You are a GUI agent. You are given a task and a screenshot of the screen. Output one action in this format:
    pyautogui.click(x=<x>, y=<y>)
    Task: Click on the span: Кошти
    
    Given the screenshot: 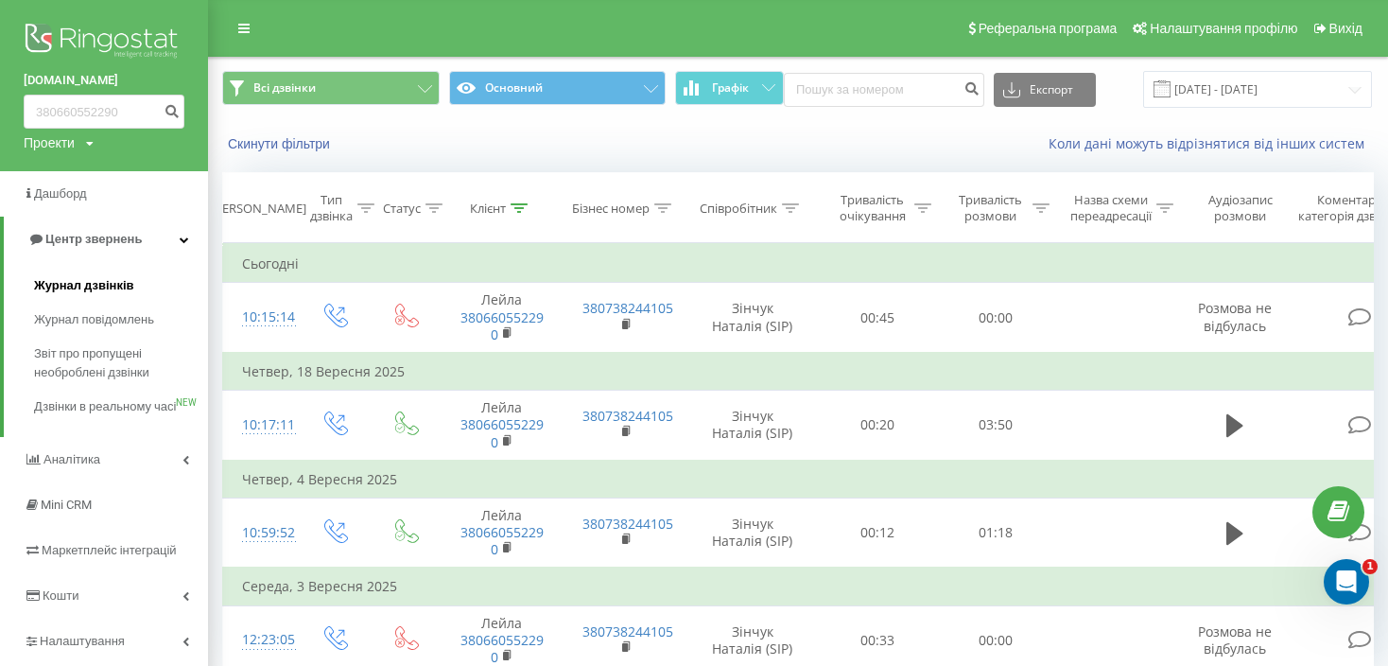 What is the action you would take?
    pyautogui.click(x=61, y=595)
    